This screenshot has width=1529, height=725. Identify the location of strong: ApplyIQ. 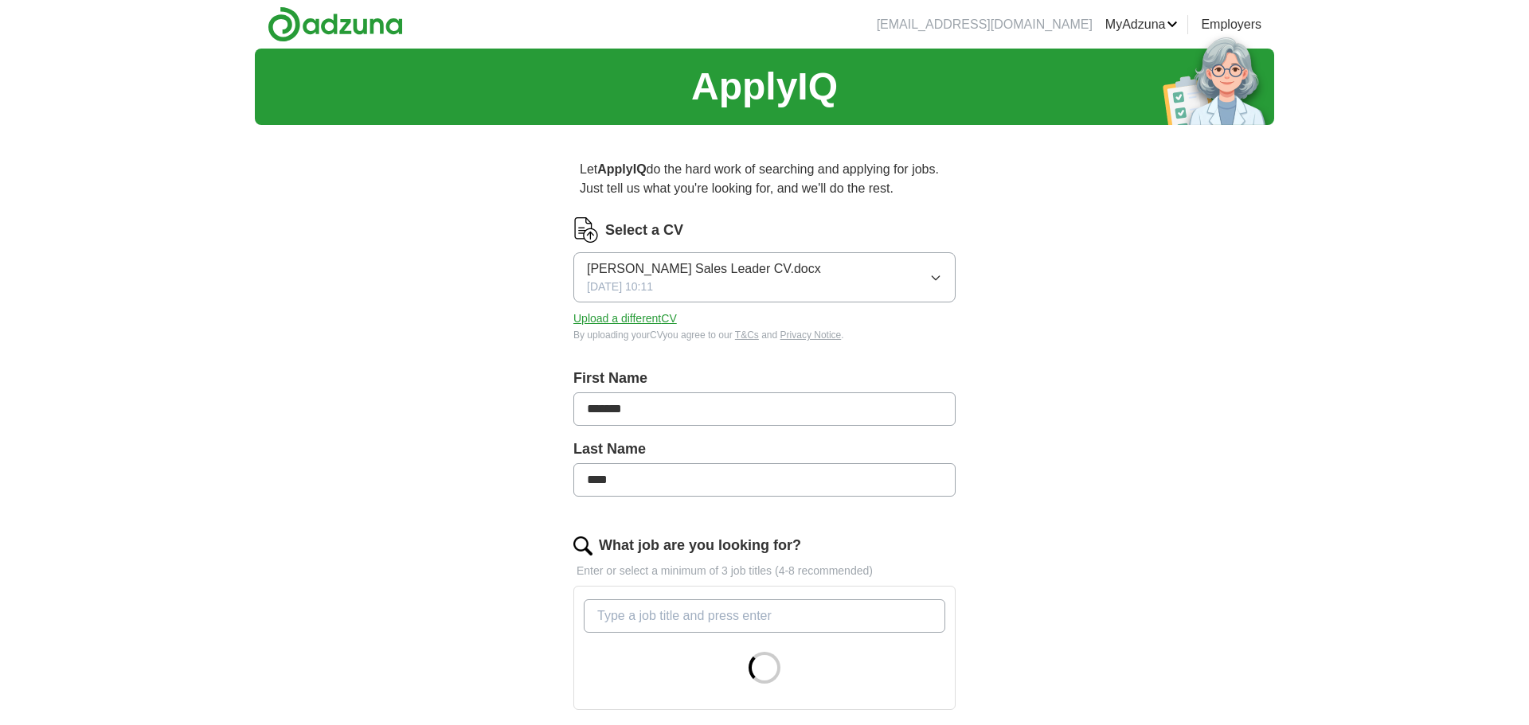
(621, 169).